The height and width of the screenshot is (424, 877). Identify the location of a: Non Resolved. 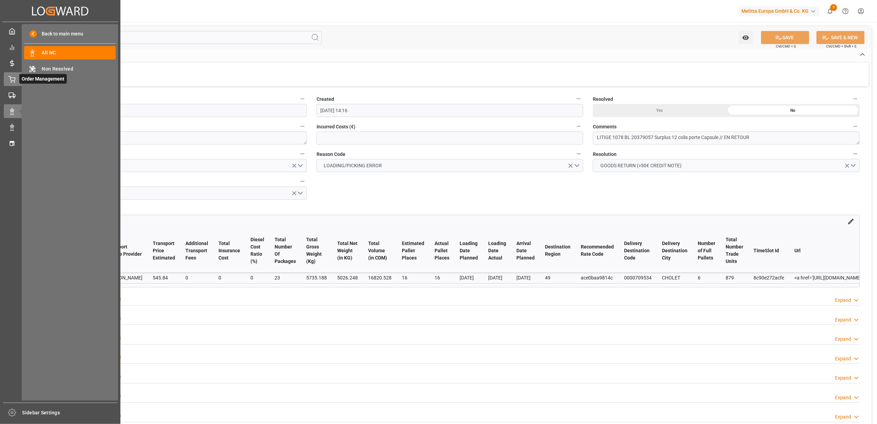
(70, 68).